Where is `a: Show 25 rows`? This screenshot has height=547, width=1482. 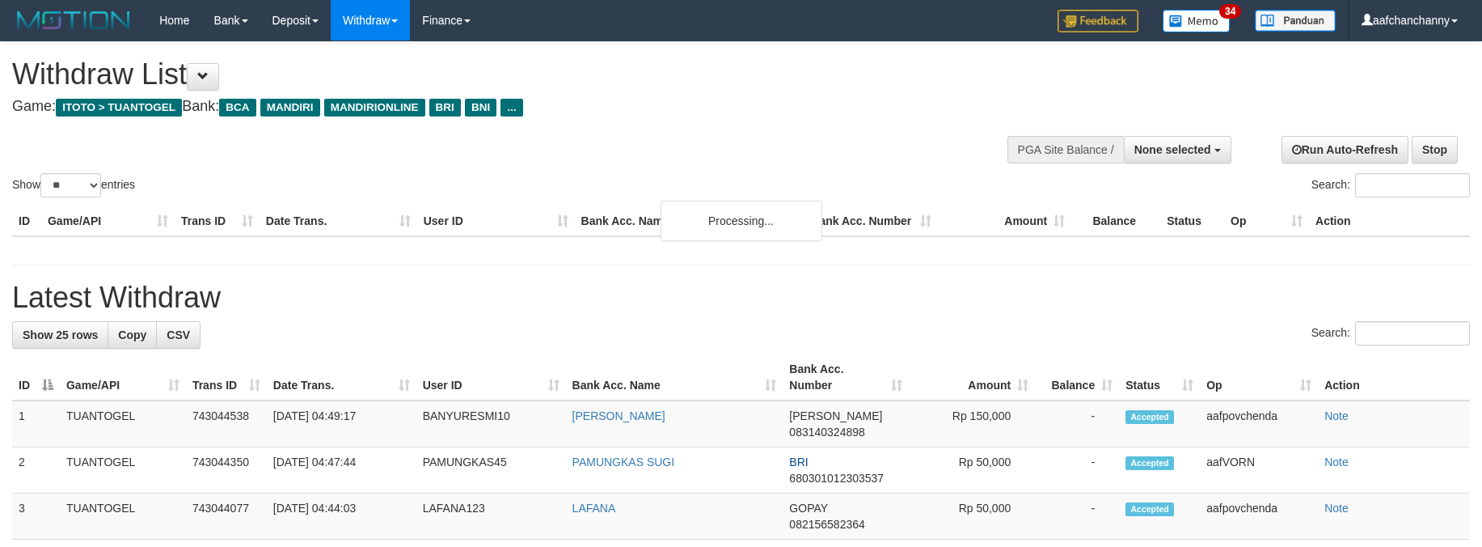 a: Show 25 rows is located at coordinates (60, 335).